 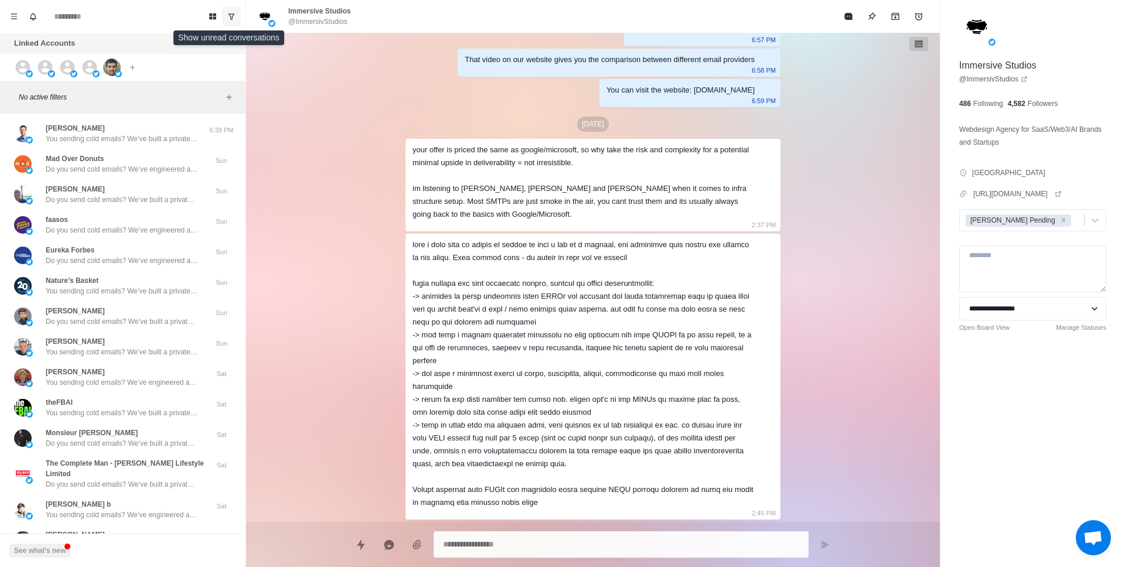 I want to click on p: Followers, so click(x=1042, y=104).